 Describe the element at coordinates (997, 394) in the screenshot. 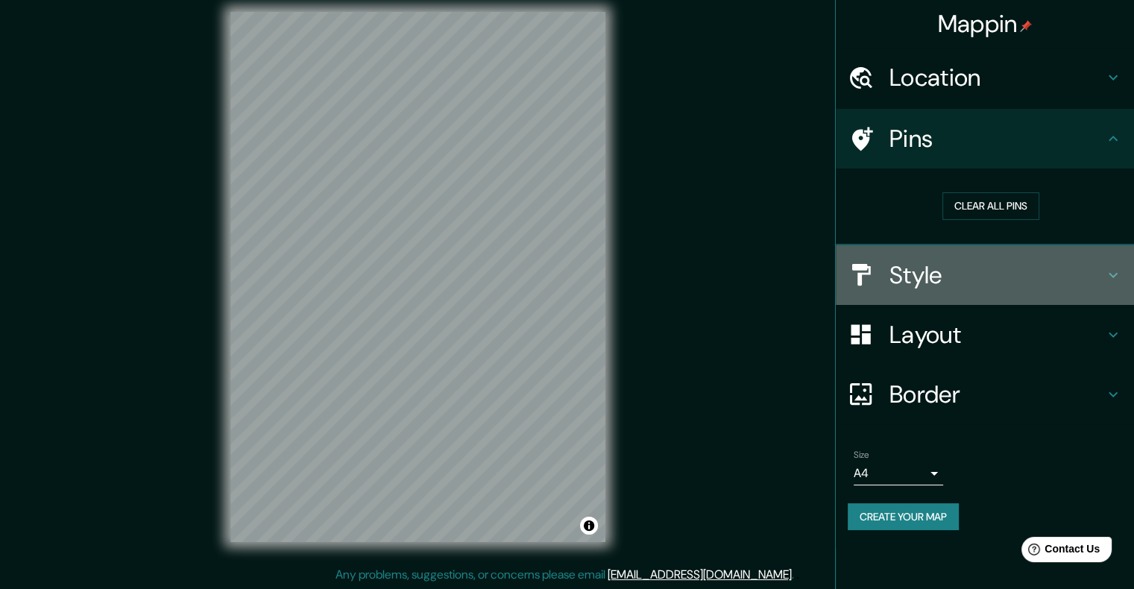

I see `h4: Border` at that location.